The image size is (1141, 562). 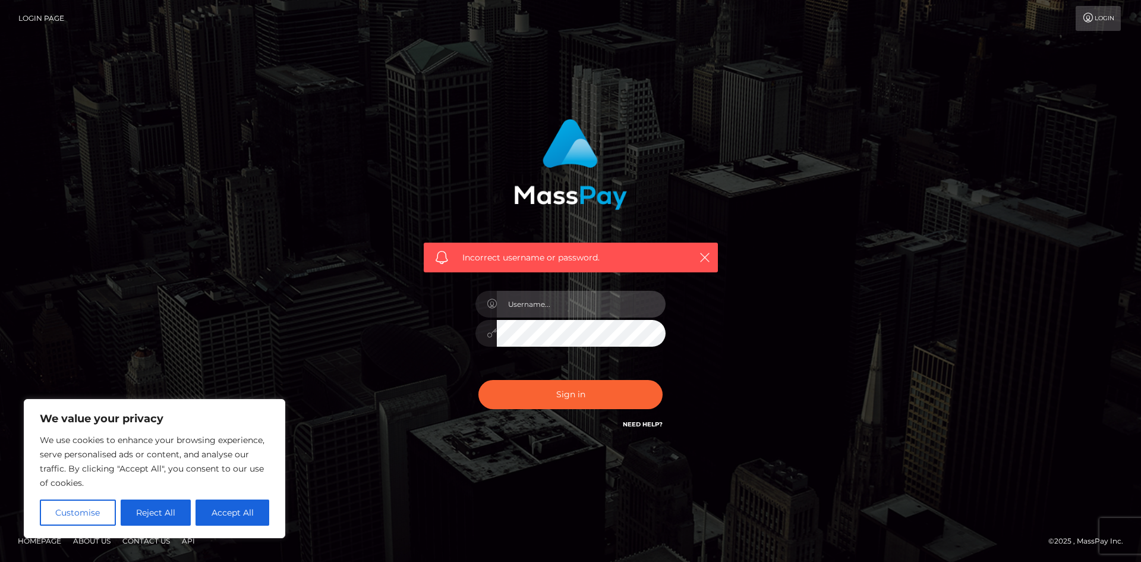 I want to click on p: We use cookies to enhance your browsing experience, serve personalised ads or content, and analys..., so click(x=155, y=461).